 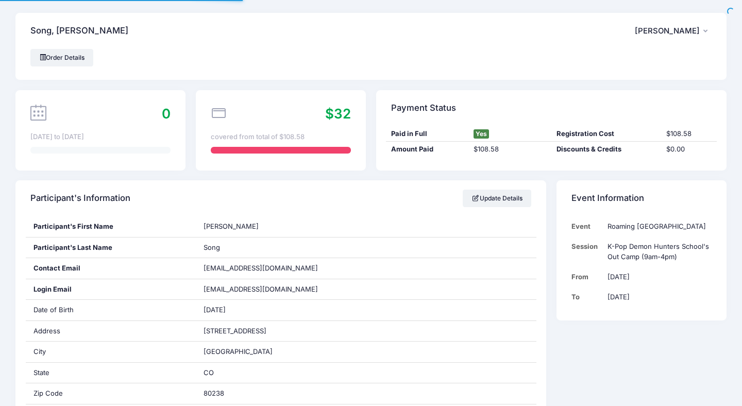 I want to click on td: From, so click(x=587, y=277).